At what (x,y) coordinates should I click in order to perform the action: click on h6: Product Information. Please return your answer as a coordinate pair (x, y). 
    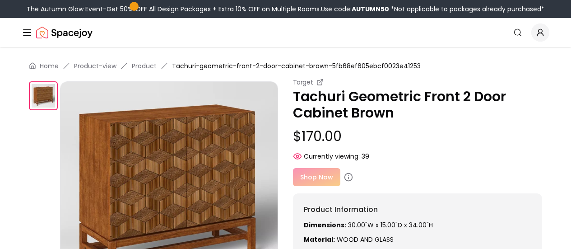
    Looking at the image, I should click on (418, 210).